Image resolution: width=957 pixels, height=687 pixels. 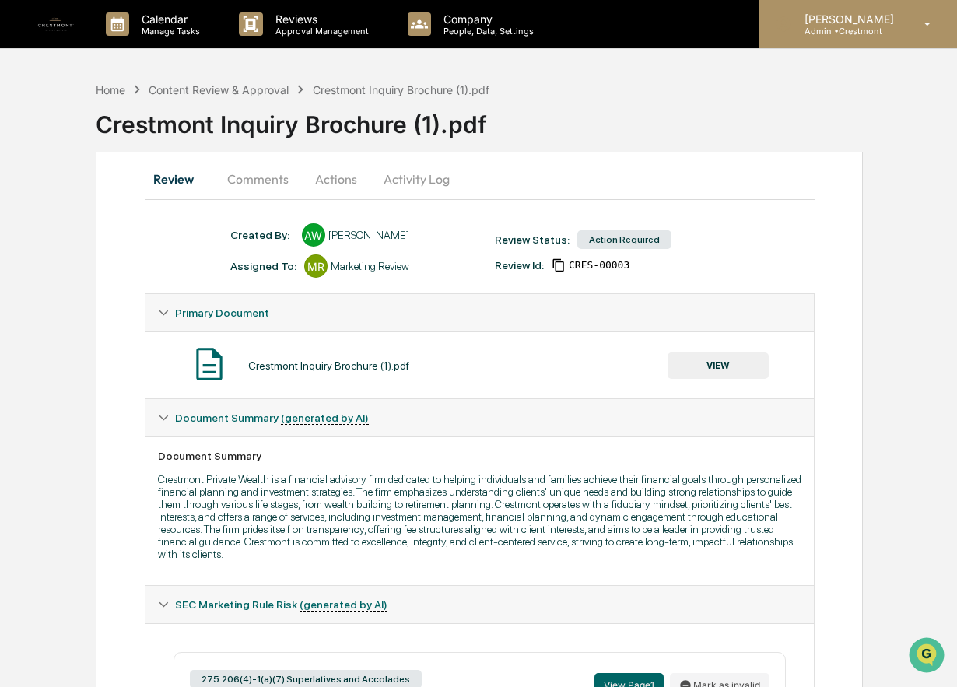 I want to click on div: We're available if you need us!, so click(x=124, y=141).